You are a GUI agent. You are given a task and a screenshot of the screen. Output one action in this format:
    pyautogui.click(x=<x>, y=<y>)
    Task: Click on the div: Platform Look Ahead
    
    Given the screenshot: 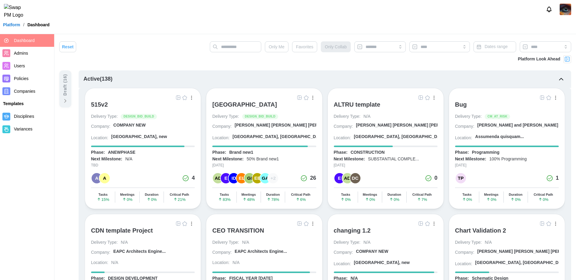 What is the action you would take?
    pyautogui.click(x=539, y=59)
    